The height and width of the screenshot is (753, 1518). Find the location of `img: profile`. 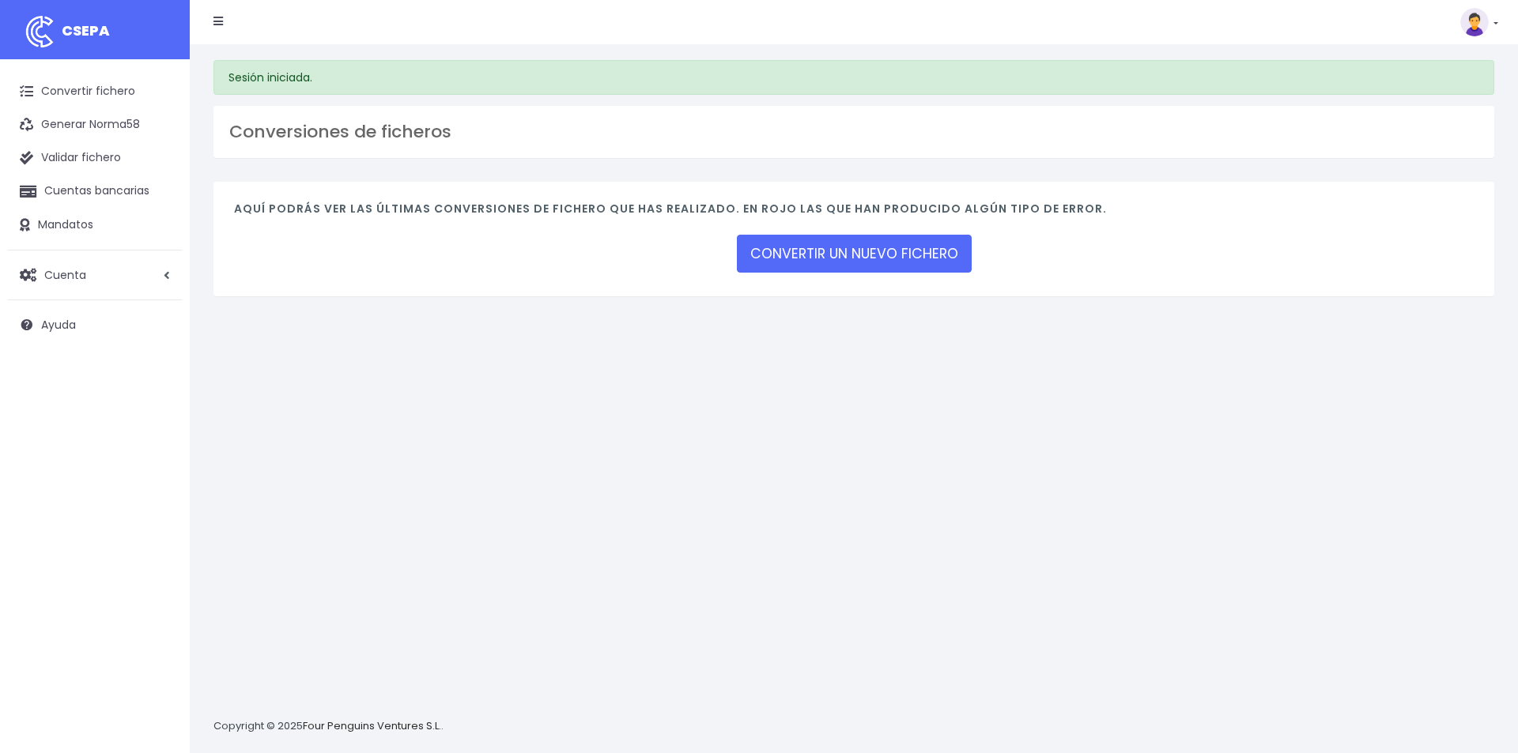

img: profile is located at coordinates (1475, 22).